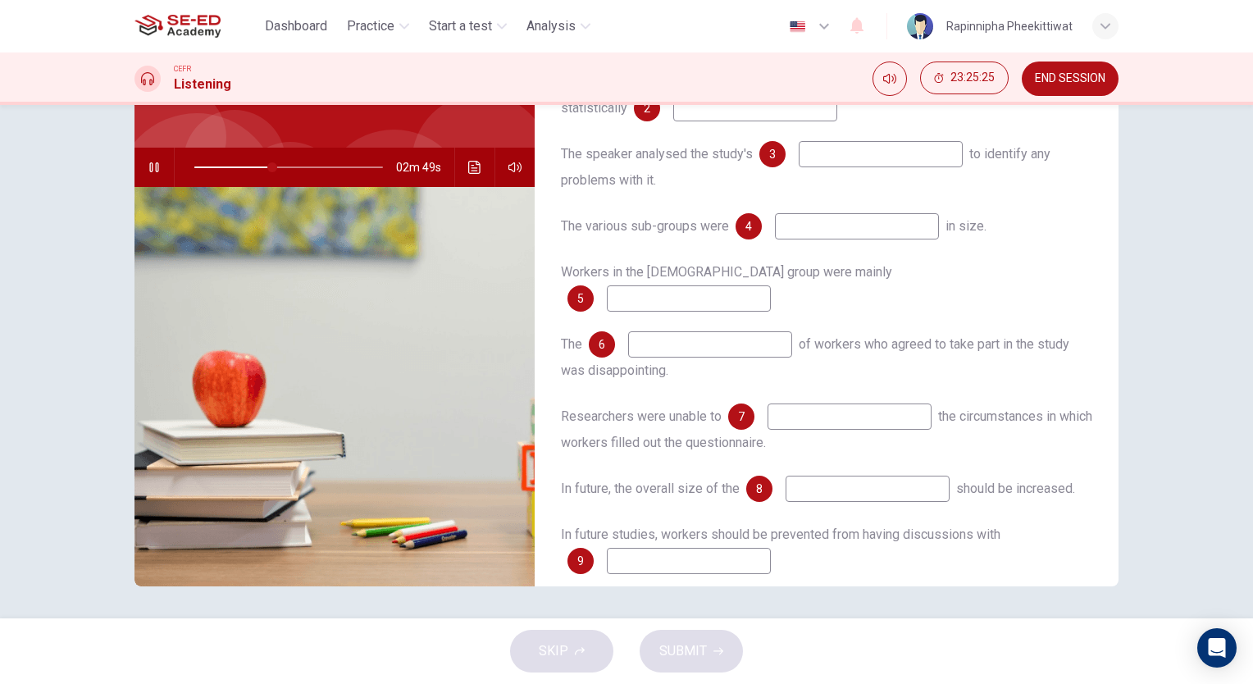  What do you see at coordinates (177, 26) in the screenshot?
I see `img: SE-ED Academy logo` at bounding box center [177, 26].